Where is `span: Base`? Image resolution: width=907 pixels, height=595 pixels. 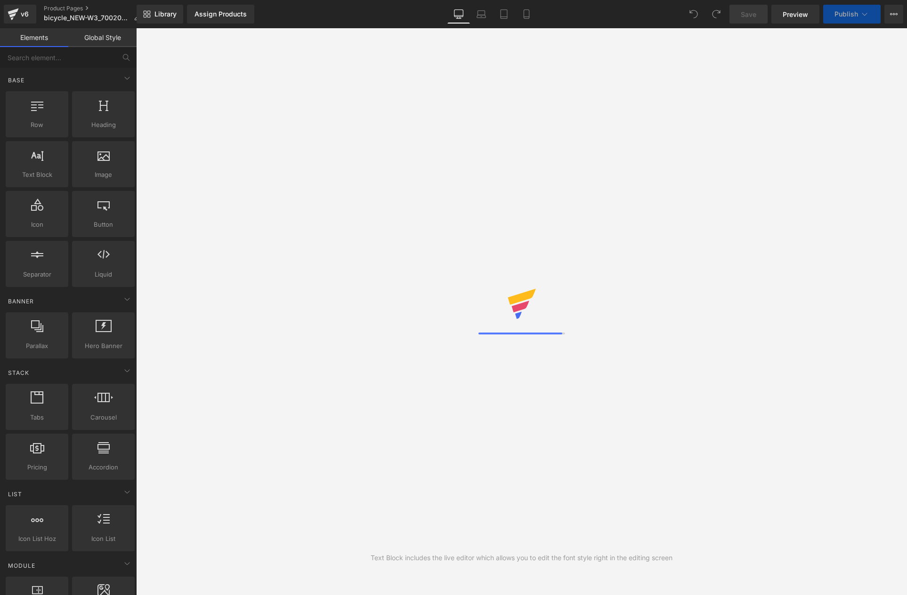 span: Base is located at coordinates (16, 80).